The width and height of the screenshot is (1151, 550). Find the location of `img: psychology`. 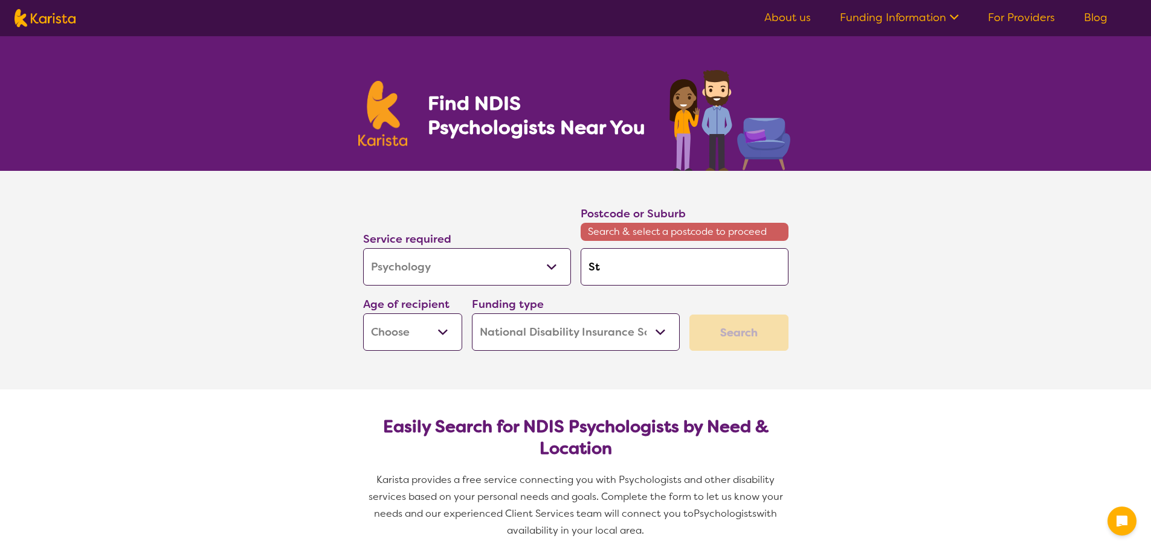

img: psychology is located at coordinates (729, 118).